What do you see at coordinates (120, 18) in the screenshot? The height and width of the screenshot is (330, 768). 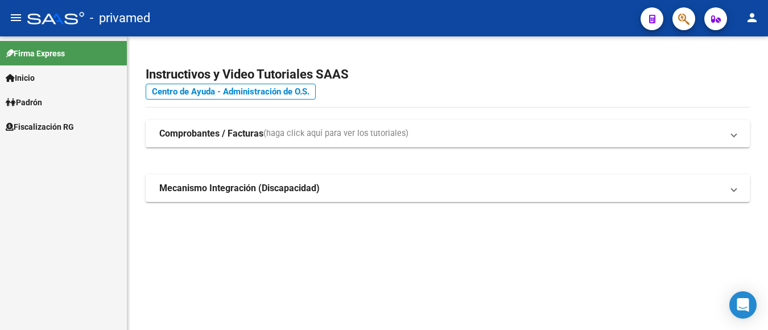 I see `span: - privamed` at bounding box center [120, 18].